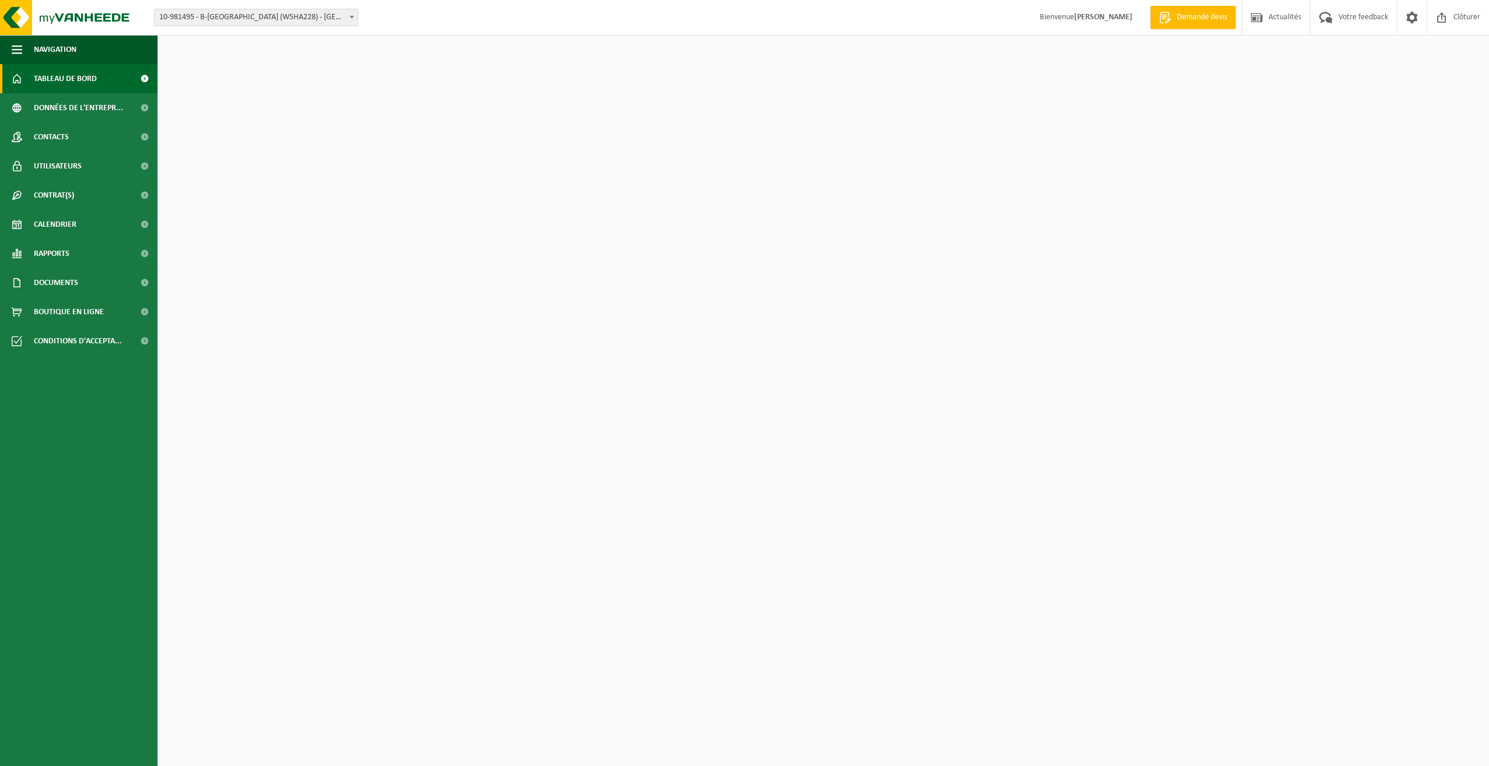 The height and width of the screenshot is (766, 1489). What do you see at coordinates (78, 341) in the screenshot?
I see `span: Conditions d'accepta...` at bounding box center [78, 341].